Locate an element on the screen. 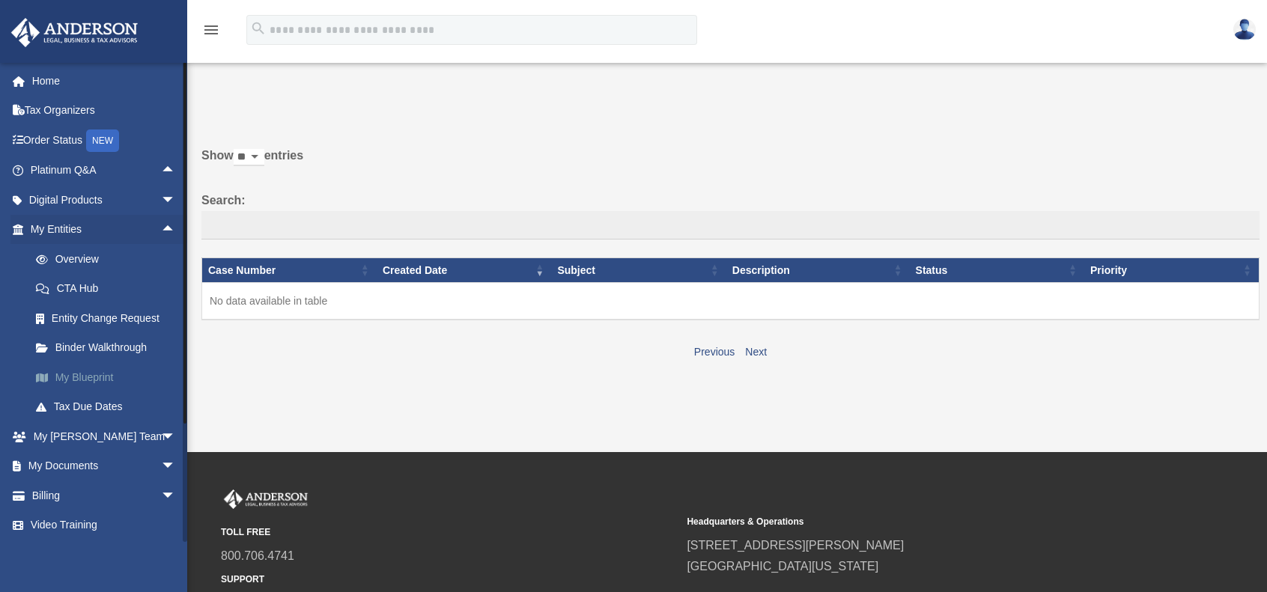 The height and width of the screenshot is (592, 1267). label: Search: is located at coordinates (730, 215).